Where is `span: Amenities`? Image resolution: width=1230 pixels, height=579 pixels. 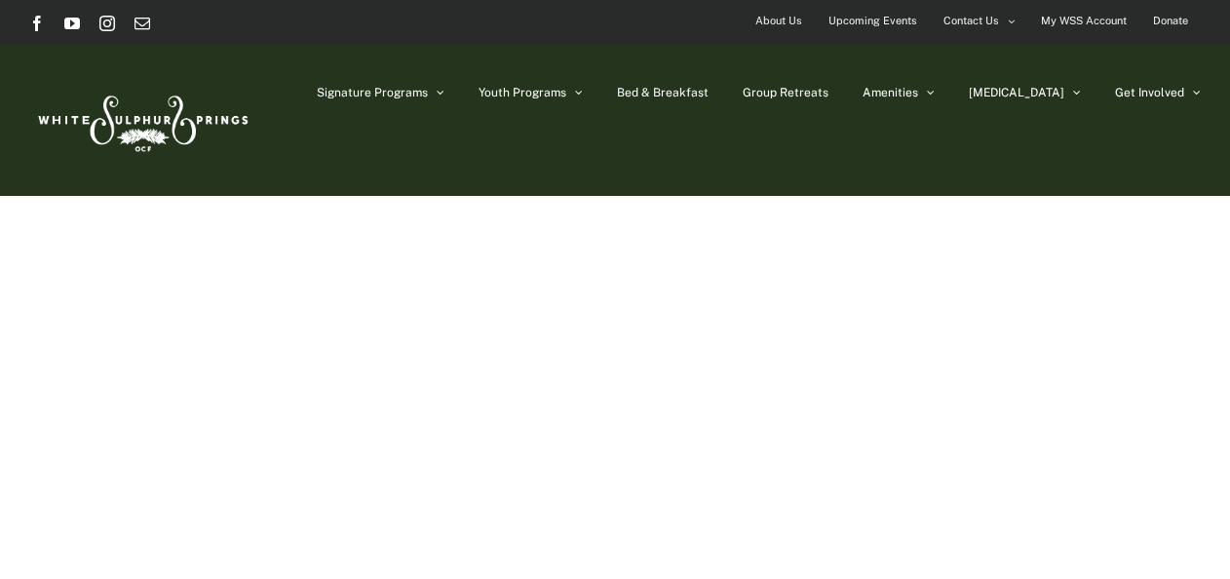
span: Amenities is located at coordinates (890, 93).